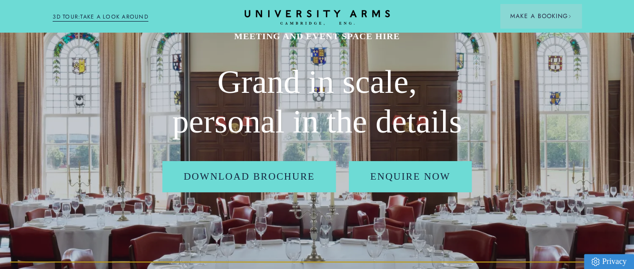  What do you see at coordinates (317, 18) in the screenshot?
I see `a: Home` at bounding box center [317, 18].